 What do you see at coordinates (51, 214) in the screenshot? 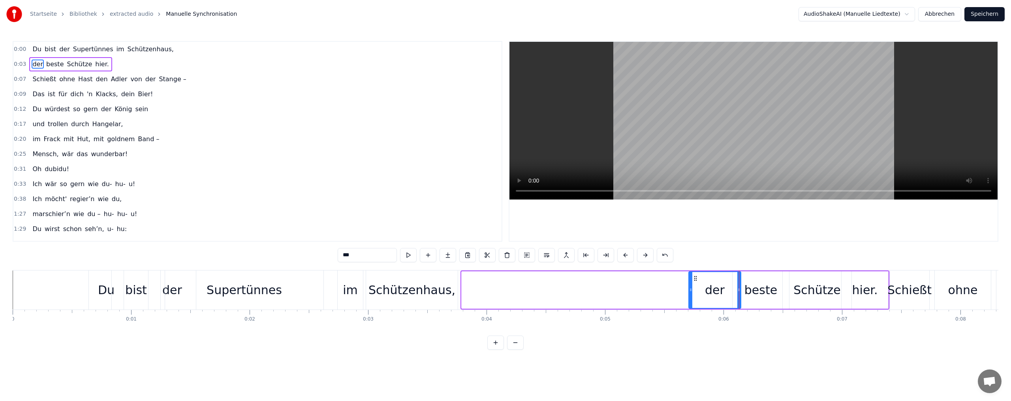
I see `span: marschier’n` at bounding box center [51, 214].